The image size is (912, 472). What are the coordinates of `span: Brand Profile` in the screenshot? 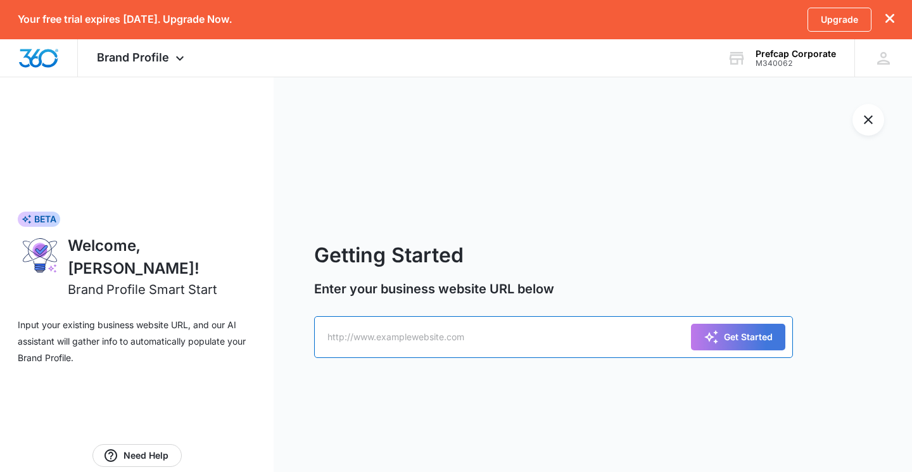 It's located at (133, 57).